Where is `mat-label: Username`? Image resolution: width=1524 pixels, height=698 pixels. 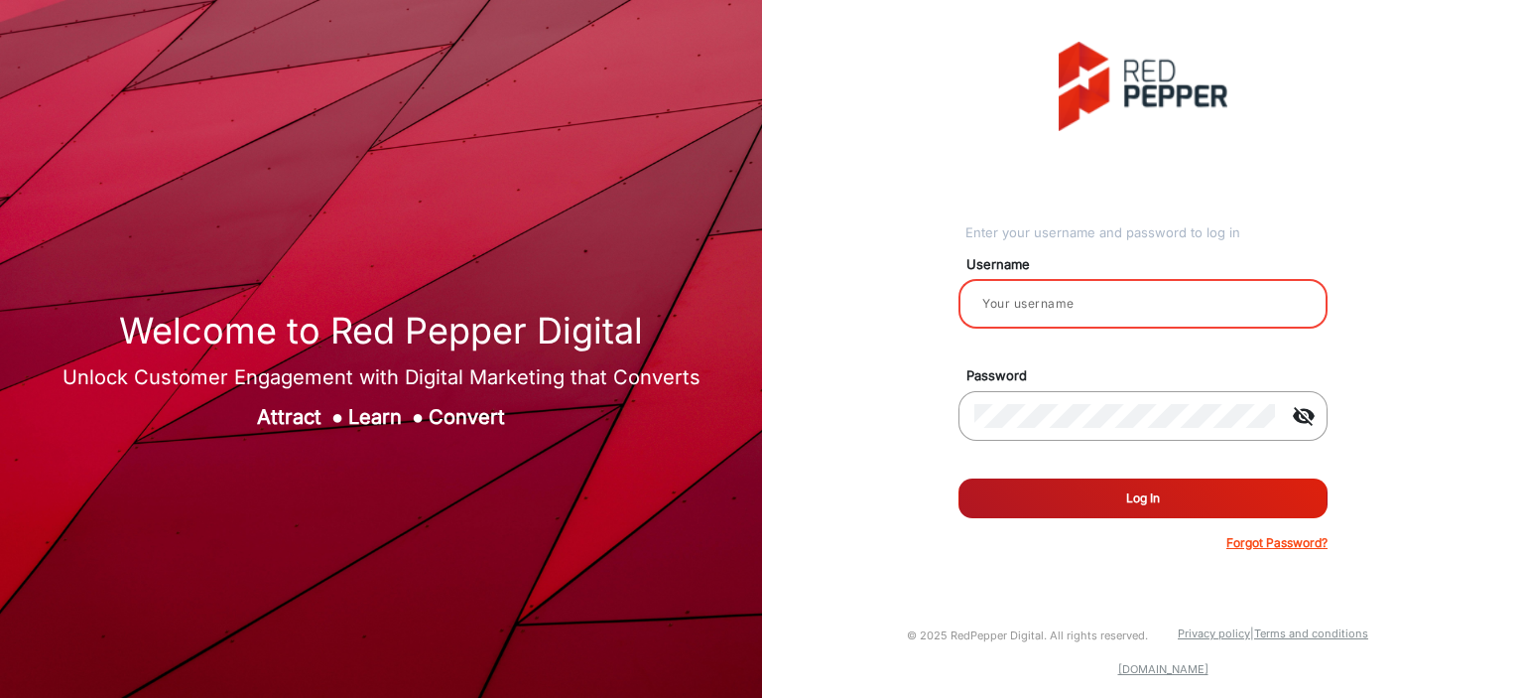 mat-label: Username is located at coordinates (1151, 265).